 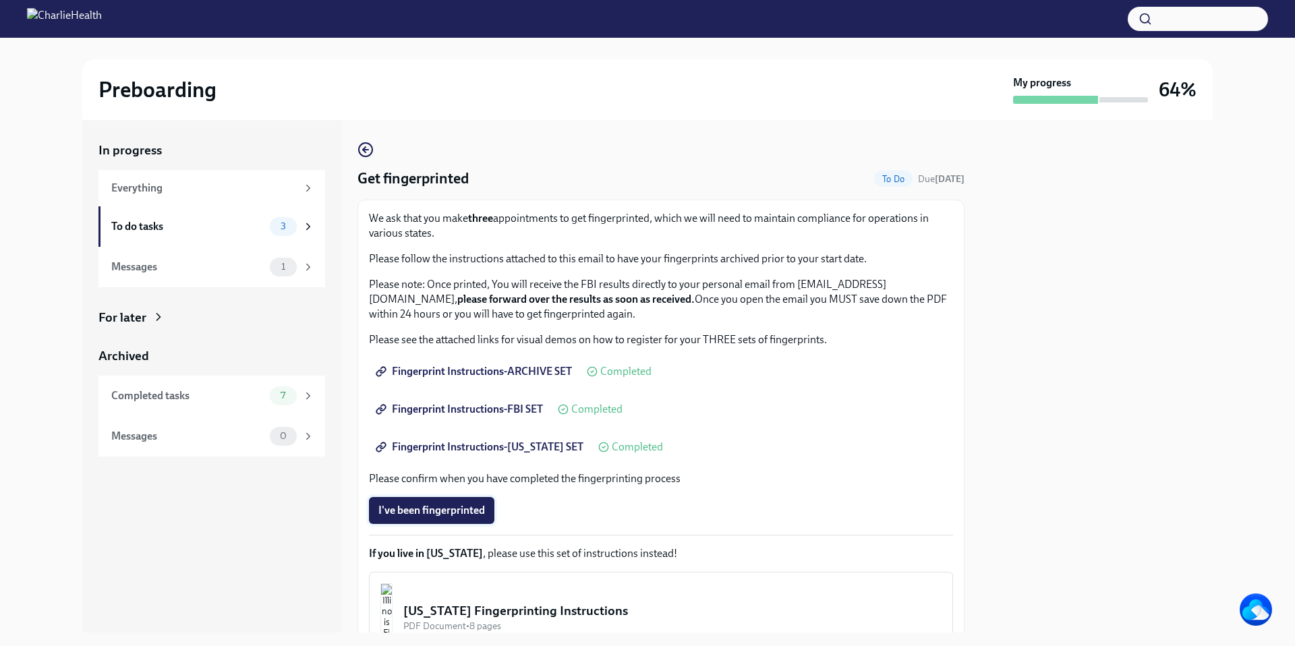 I want to click on p: Please confirm when you have completed the fingerprinting process, so click(x=661, y=479).